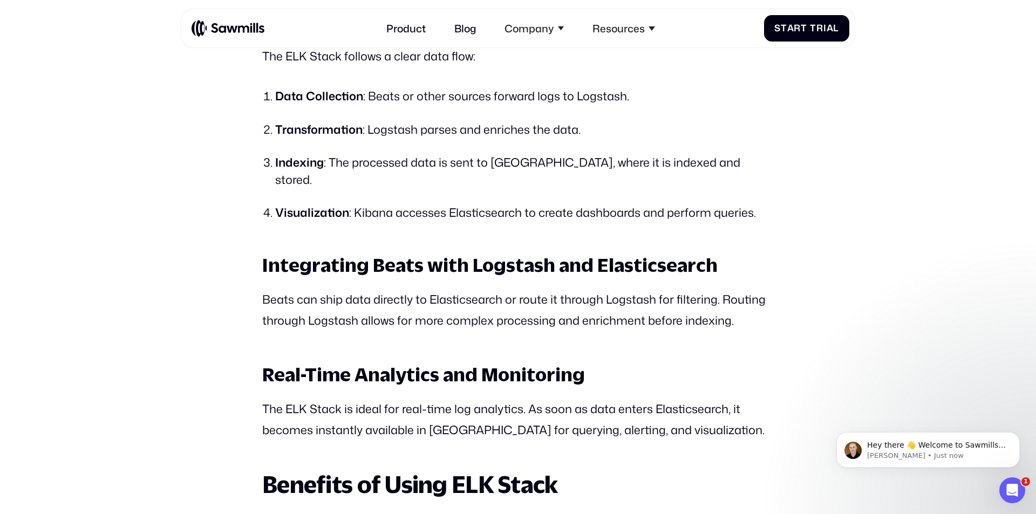 The width and height of the screenshot is (1036, 514). What do you see at coordinates (1026, 482) in the screenshot?
I see `span: 1` at bounding box center [1026, 482].